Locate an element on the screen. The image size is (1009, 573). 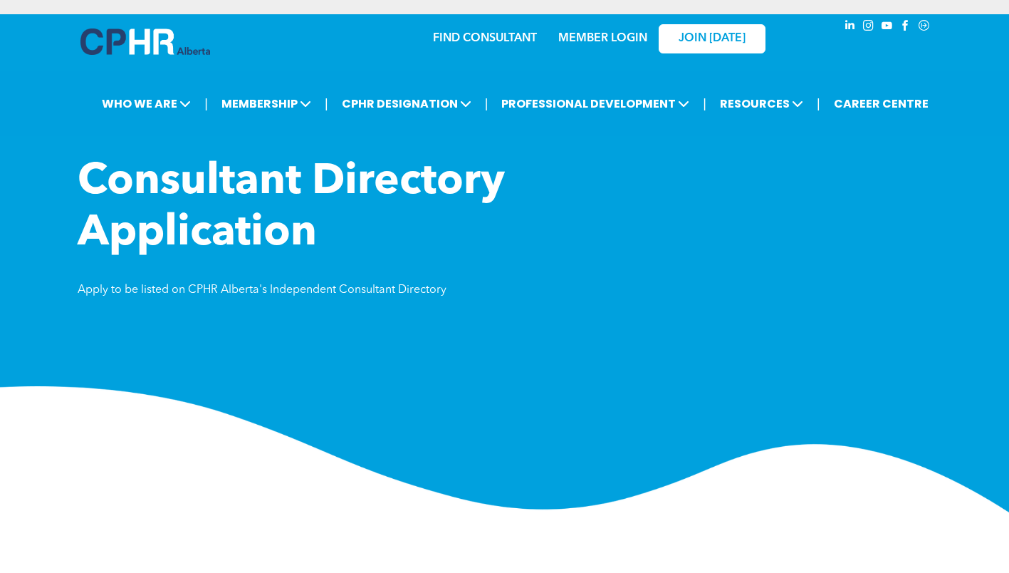
a: instagram is located at coordinates (869, 27).